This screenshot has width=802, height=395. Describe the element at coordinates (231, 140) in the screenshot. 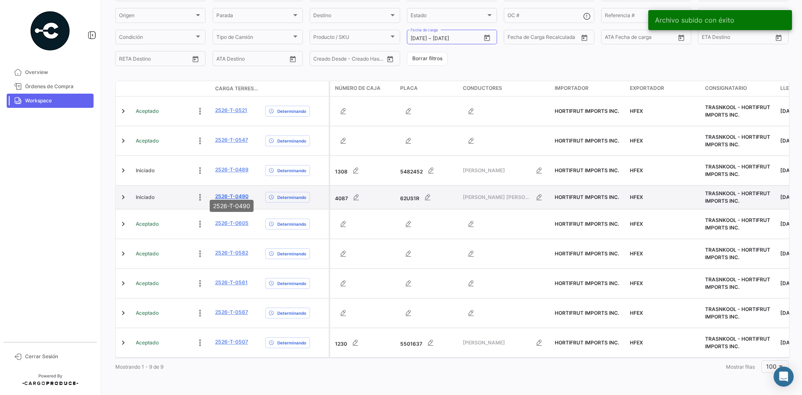

I see `a: 2526-T-0547` at that location.